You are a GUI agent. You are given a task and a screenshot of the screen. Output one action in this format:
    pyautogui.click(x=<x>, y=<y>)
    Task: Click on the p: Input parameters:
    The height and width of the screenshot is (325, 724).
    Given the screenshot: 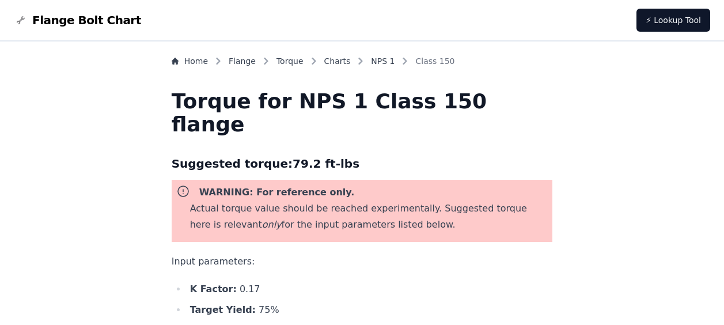 What is the action you would take?
    pyautogui.click(x=362, y=261)
    